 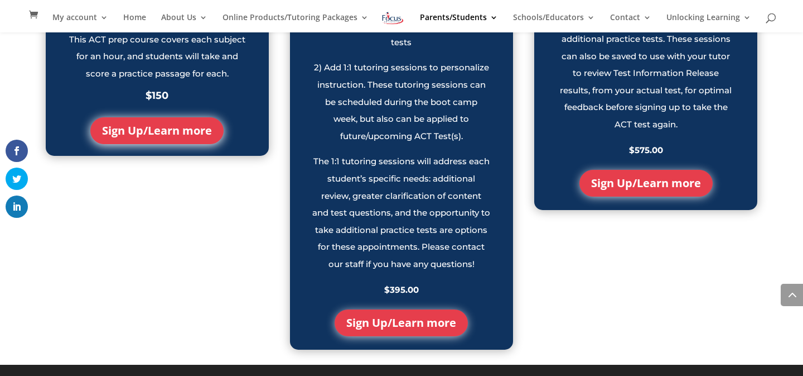 What do you see at coordinates (709, 23) in the screenshot?
I see `a: Unlocking Learning` at bounding box center [709, 23].